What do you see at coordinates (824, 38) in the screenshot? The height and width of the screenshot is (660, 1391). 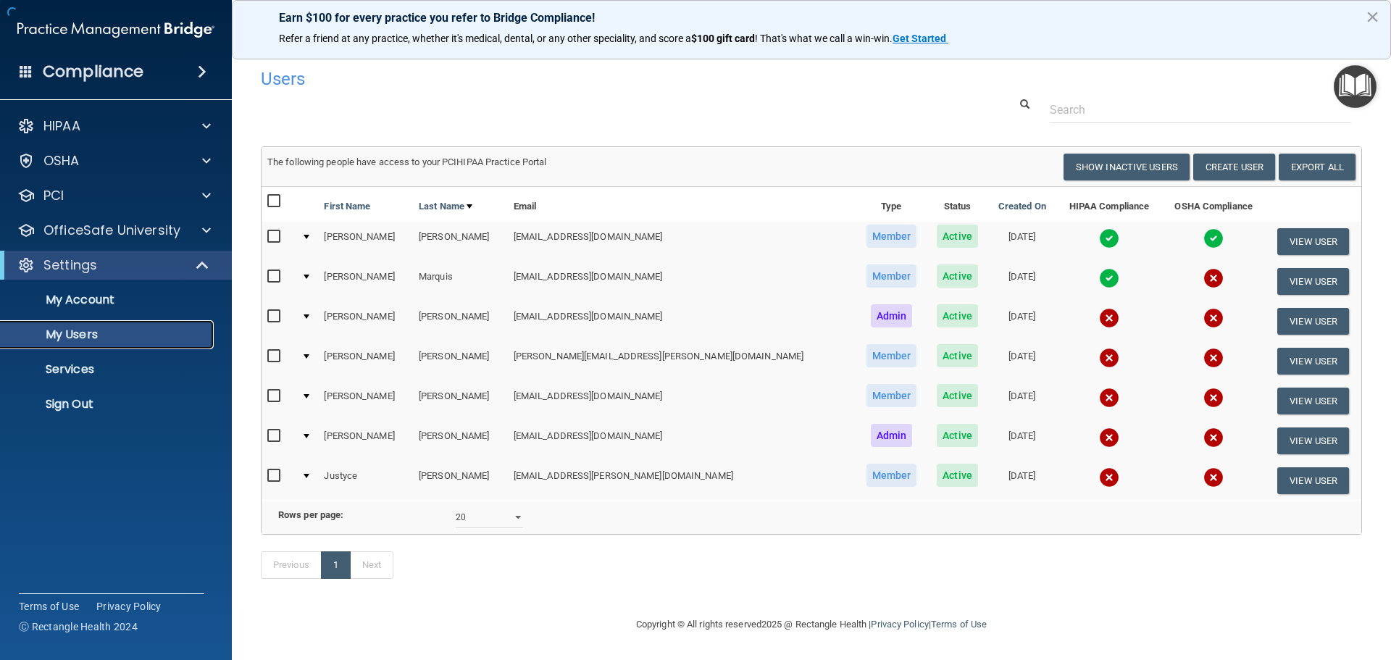 I see `span: ! That's what we call a win-win.` at bounding box center [824, 38].